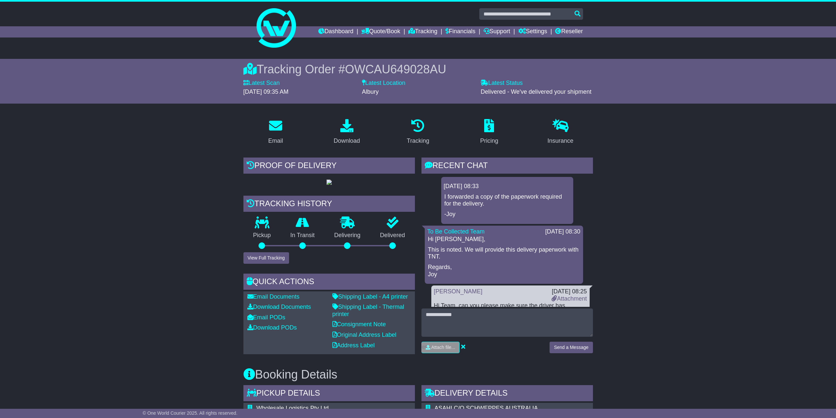 Image resolution: width=836 pixels, height=418 pixels. What do you see at coordinates (370, 296) in the screenshot?
I see `a: Shipping Label - A4 printer` at bounding box center [370, 296].